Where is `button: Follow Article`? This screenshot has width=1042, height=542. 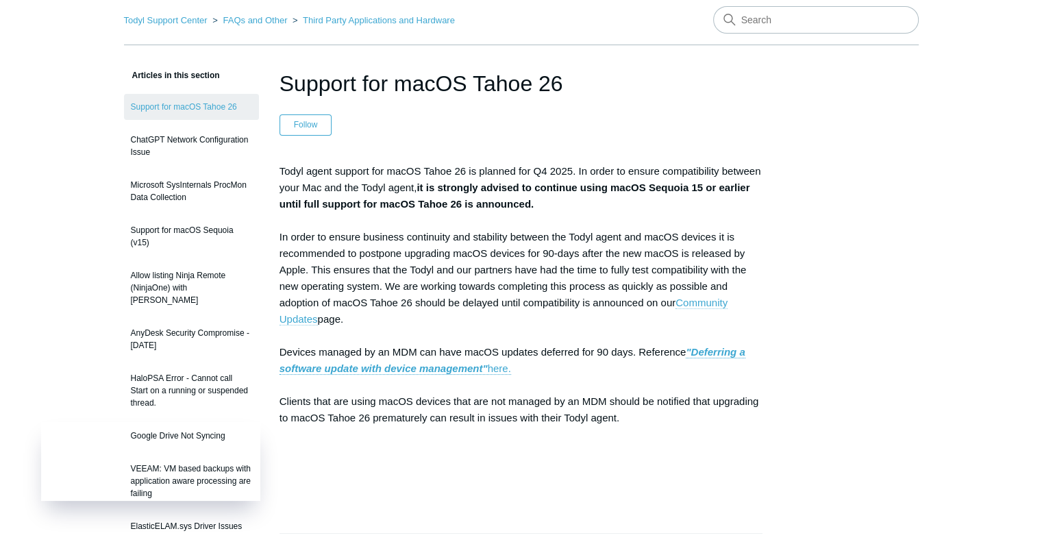 button: Follow Article is located at coordinates (305, 125).